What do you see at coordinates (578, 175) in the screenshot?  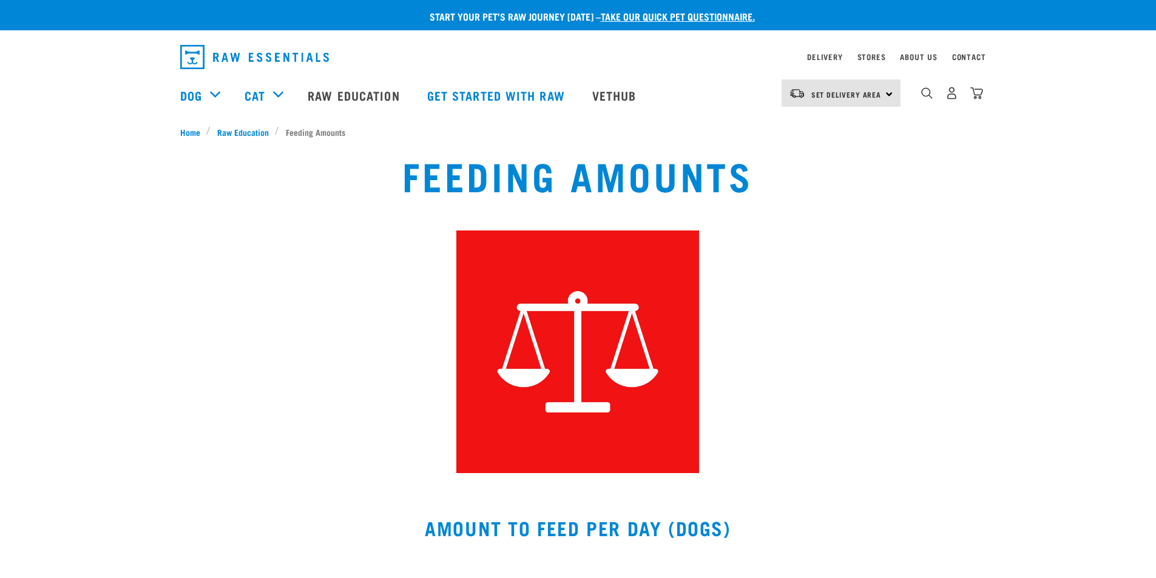 I see `h1: Feeding Amounts` at bounding box center [578, 175].